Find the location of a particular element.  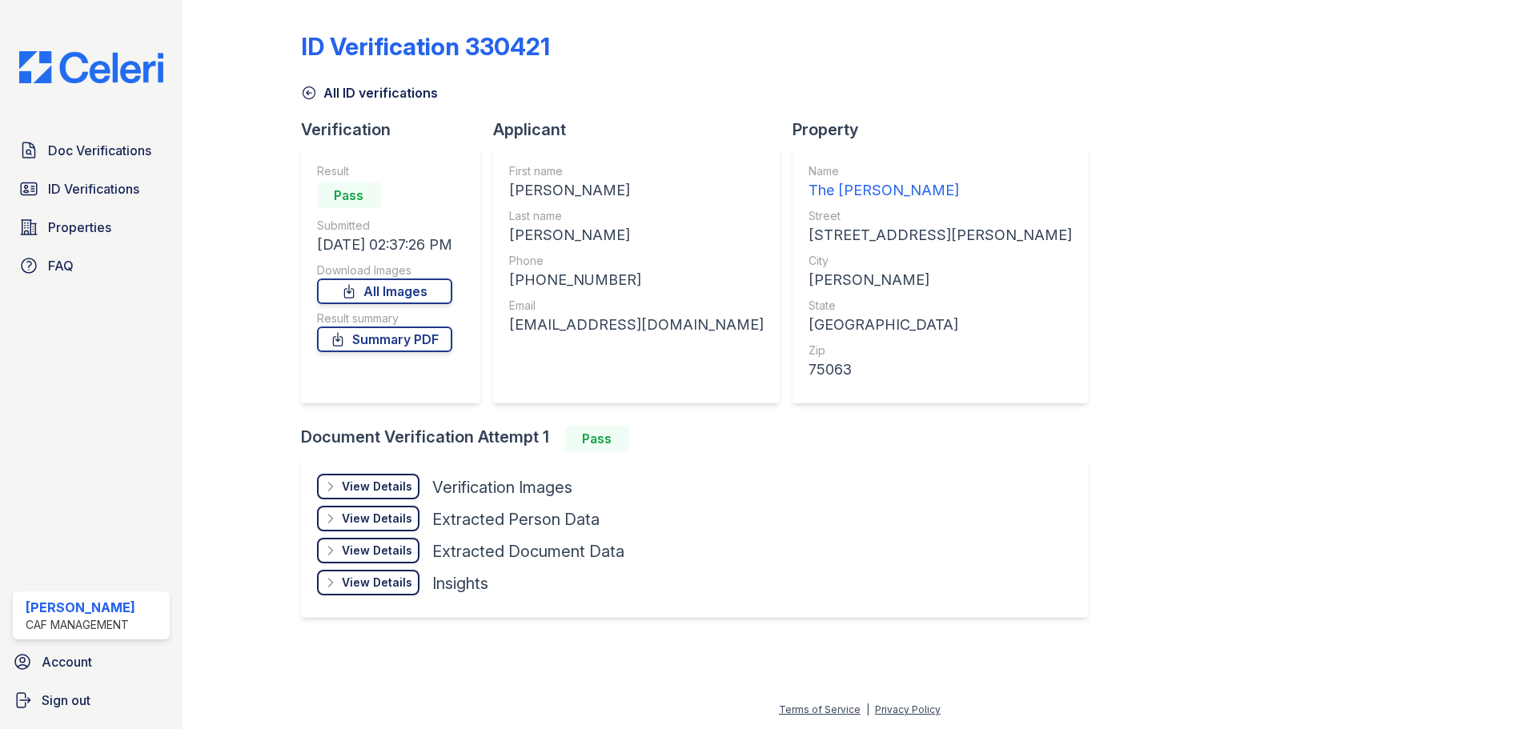

div: Verification is located at coordinates (397, 130).